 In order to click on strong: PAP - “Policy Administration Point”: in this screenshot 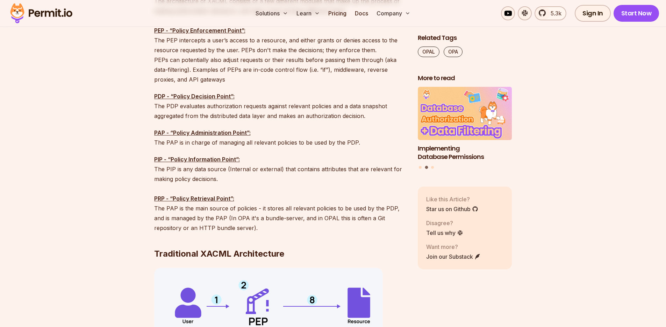, I will do `click(202, 132)`.